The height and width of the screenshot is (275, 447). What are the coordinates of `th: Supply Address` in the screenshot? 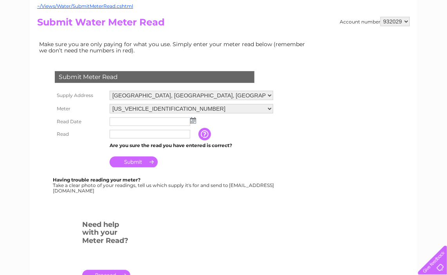 It's located at (80, 96).